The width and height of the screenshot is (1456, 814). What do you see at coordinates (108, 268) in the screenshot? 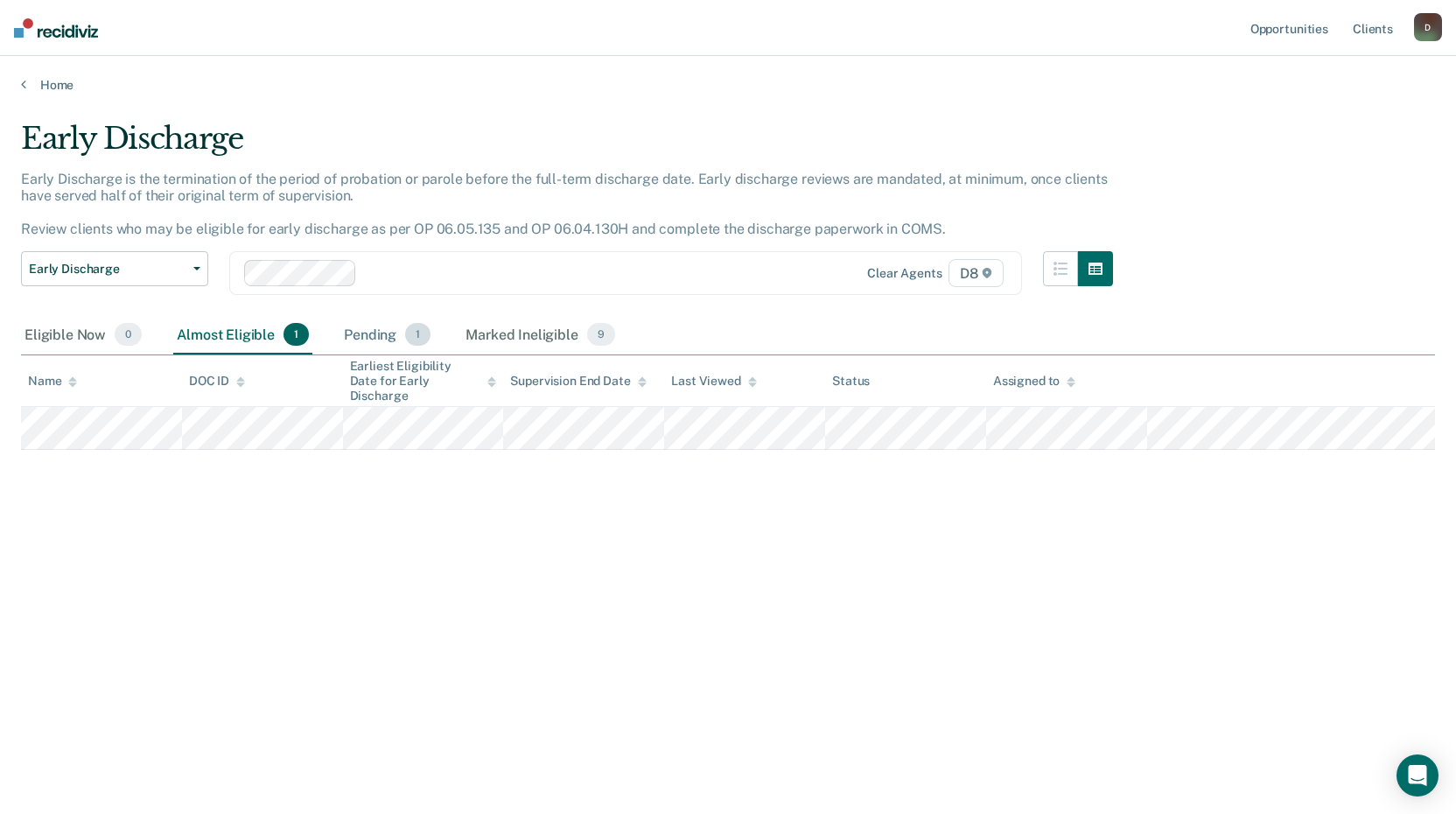
I see `span: Early Discharge` at bounding box center [108, 268].